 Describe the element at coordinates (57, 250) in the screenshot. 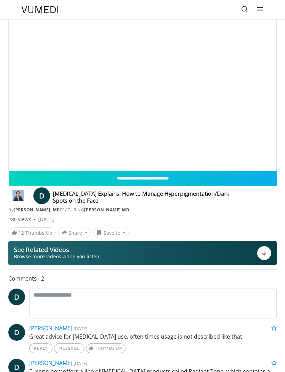

I see `p: See Related Videos` at that location.